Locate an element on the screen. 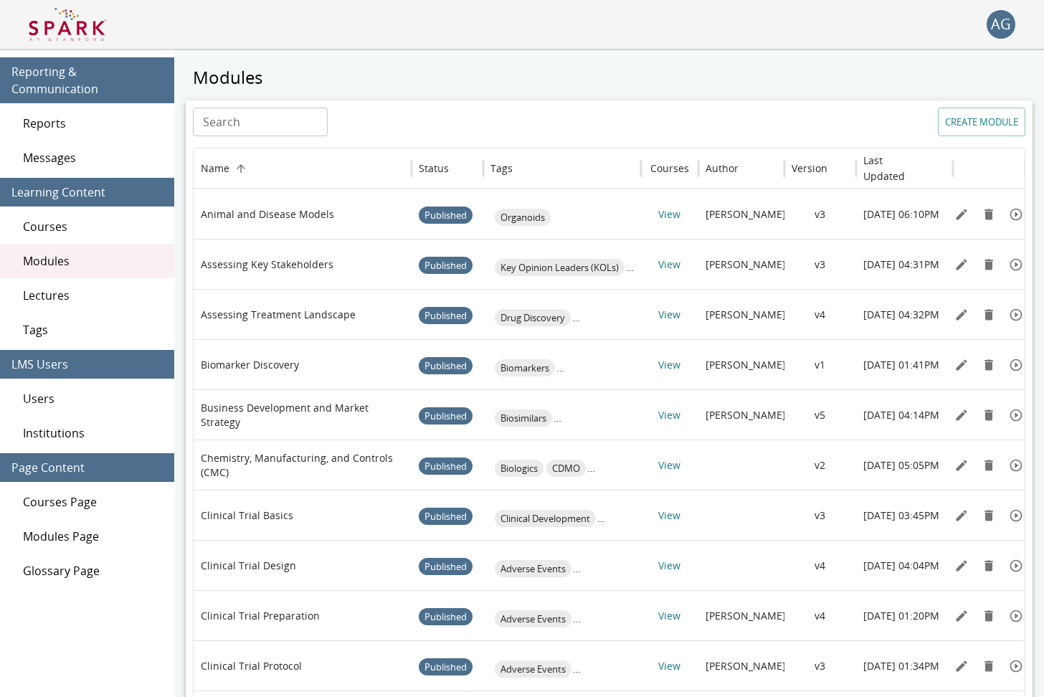 The width and height of the screenshot is (1044, 697). p: Clinical Trial Protocol is located at coordinates (251, 666).